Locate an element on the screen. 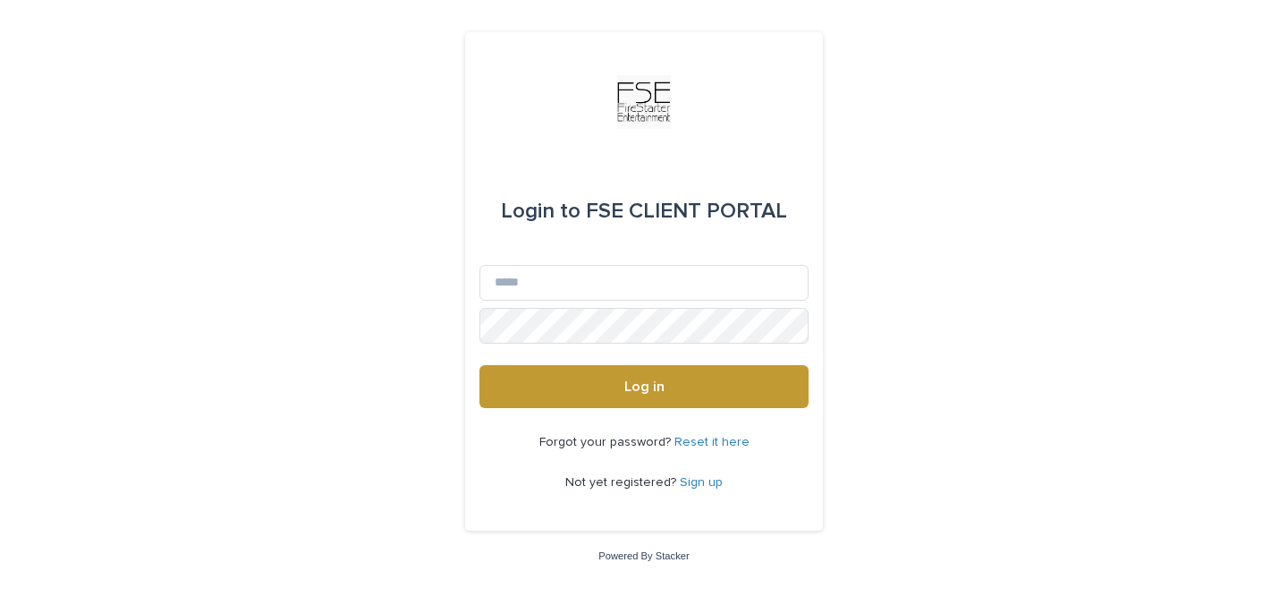 This screenshot has width=1288, height=614. button: Log in is located at coordinates (644, 387).